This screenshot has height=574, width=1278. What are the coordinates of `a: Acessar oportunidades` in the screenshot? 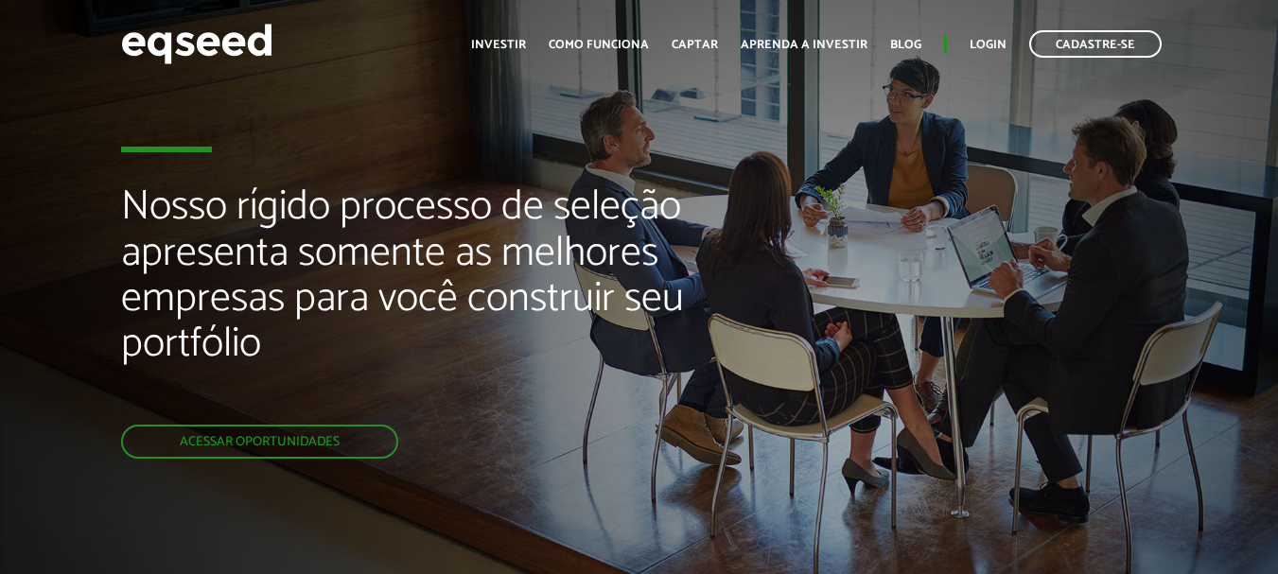 It's located at (259, 442).